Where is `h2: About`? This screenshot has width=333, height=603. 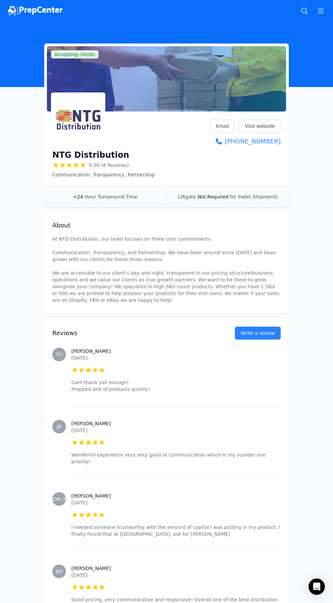 h2: About is located at coordinates (166, 225).